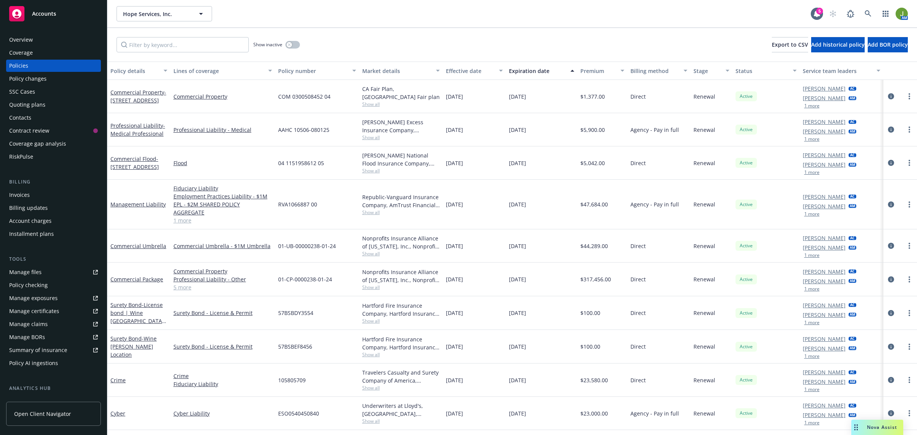 Image resolution: width=917 pixels, height=435 pixels. Describe the element at coordinates (877, 427) in the screenshot. I see `button: Nova Assist` at that location.